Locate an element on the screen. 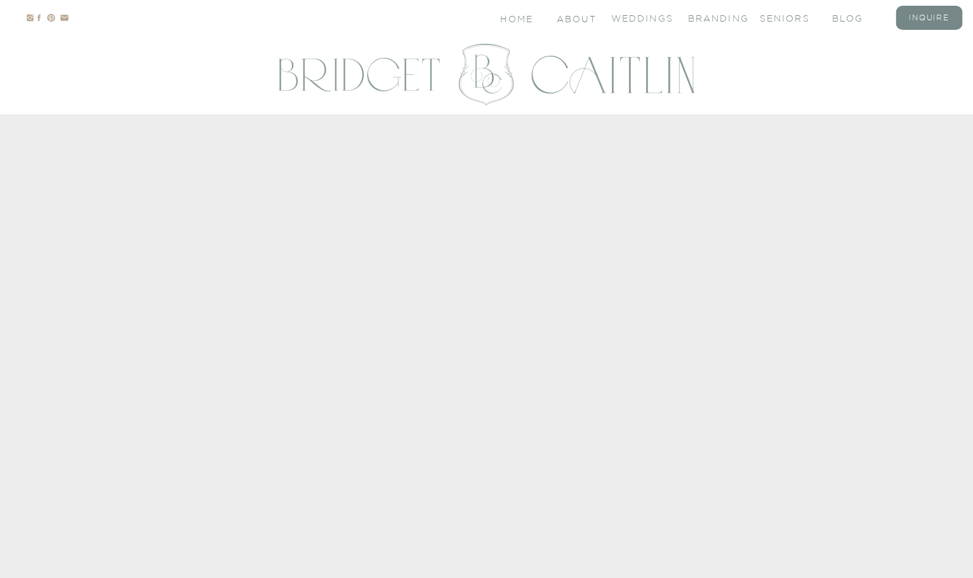  a: inquire is located at coordinates (929, 17).